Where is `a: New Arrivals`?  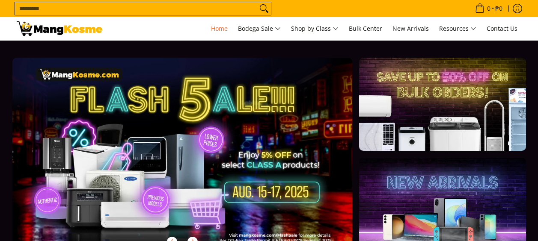
a: New Arrivals is located at coordinates (411, 29).